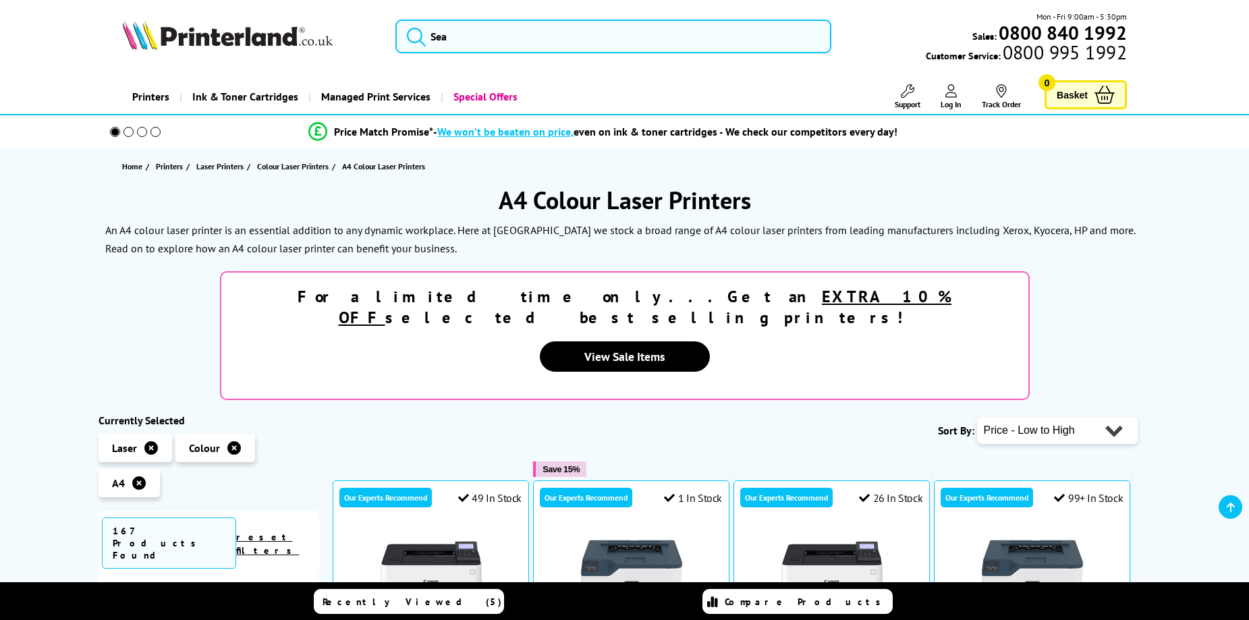  I want to click on span: Printers, so click(169, 166).